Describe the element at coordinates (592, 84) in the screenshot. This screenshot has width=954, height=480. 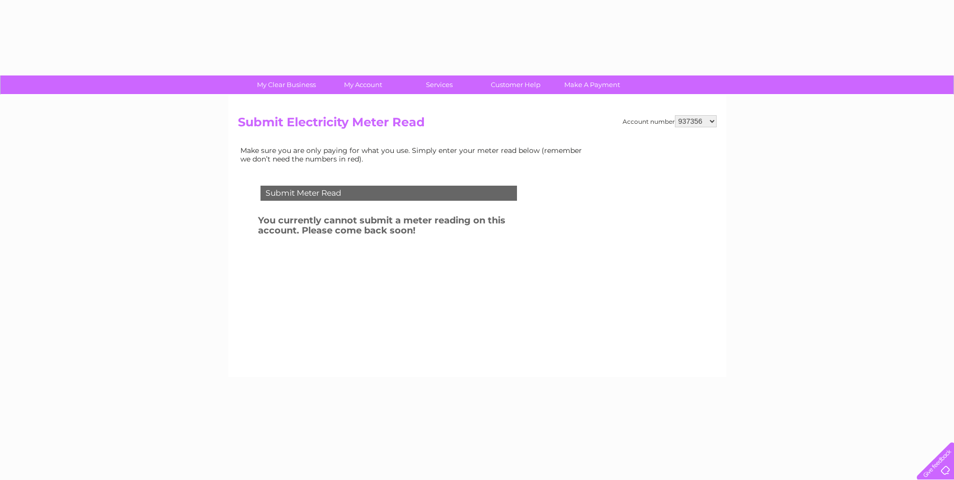
I see `a: Make A Payment` at that location.